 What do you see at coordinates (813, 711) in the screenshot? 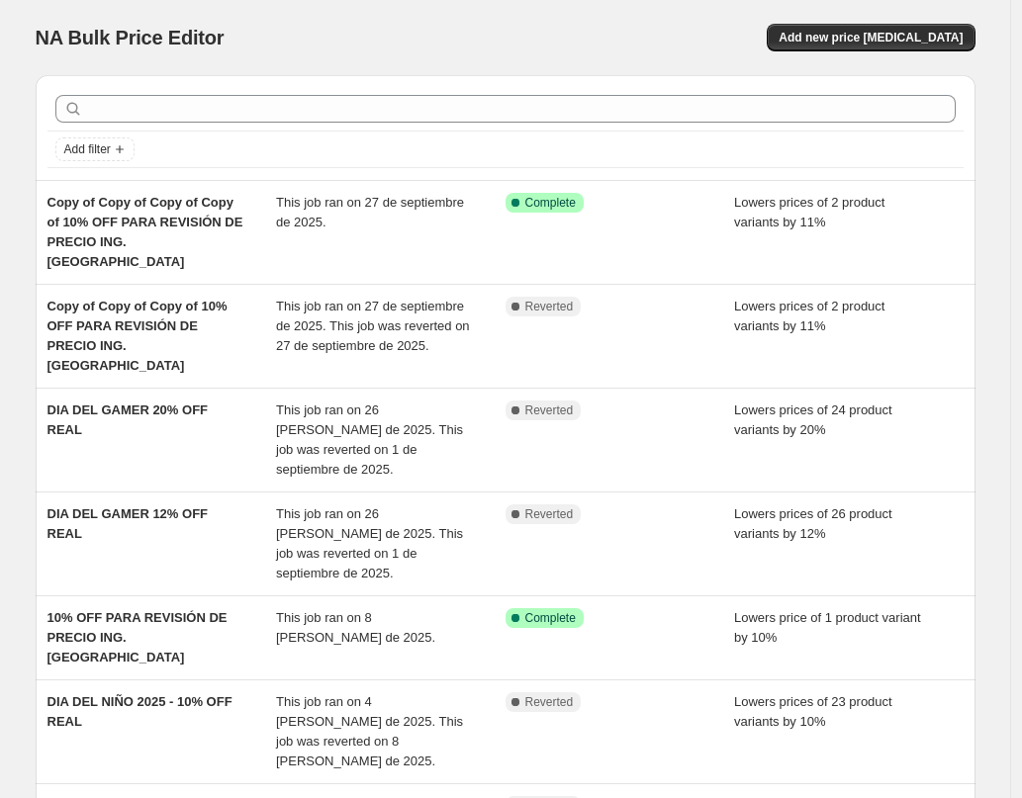
I see `span: Lowers prices of 23 product variants by 10%` at bounding box center [813, 711].